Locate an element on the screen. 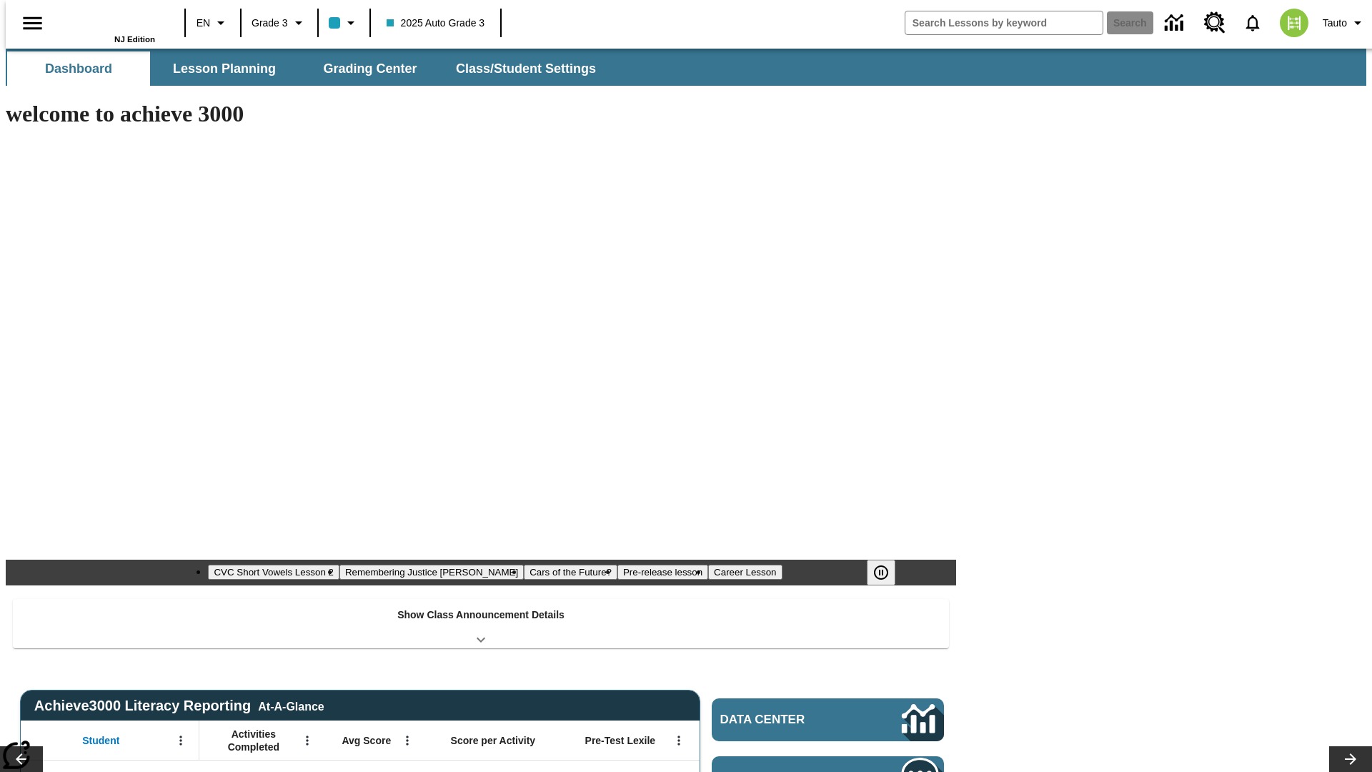 Image resolution: width=1372 pixels, height=772 pixels. button: Class color is light blue. Change class color is located at coordinates (344, 23).